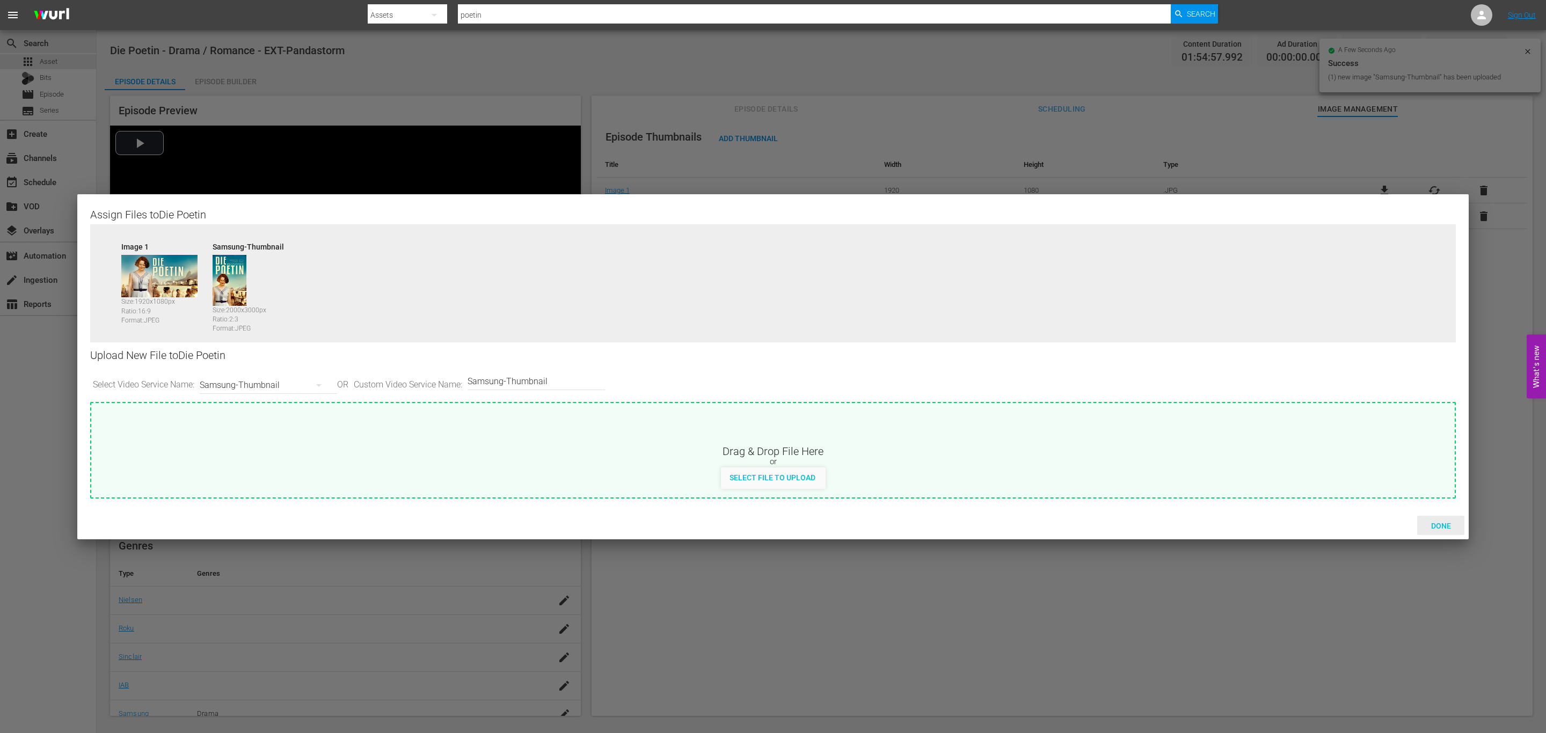 This screenshot has width=1546, height=733. Describe the element at coordinates (164, 309) in the screenshot. I see `div: Size: 1920 x 1080 px Ratio: 16:9 Format: JPEG` at that location.